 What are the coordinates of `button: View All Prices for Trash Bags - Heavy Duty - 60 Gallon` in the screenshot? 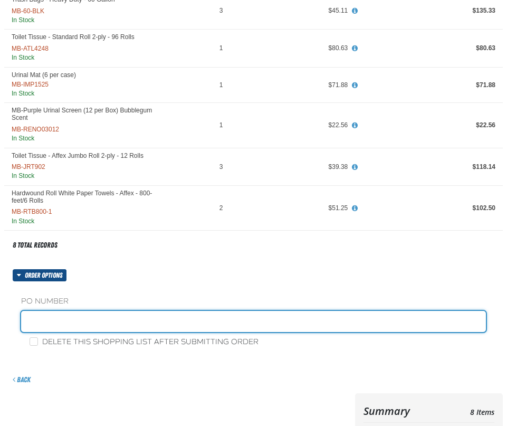 It's located at (354, 11).